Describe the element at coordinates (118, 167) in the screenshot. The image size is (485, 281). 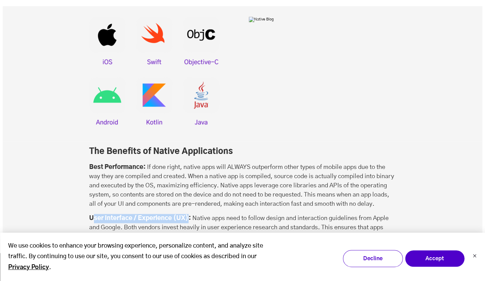
I see `strong: Best Performance:` at that location.